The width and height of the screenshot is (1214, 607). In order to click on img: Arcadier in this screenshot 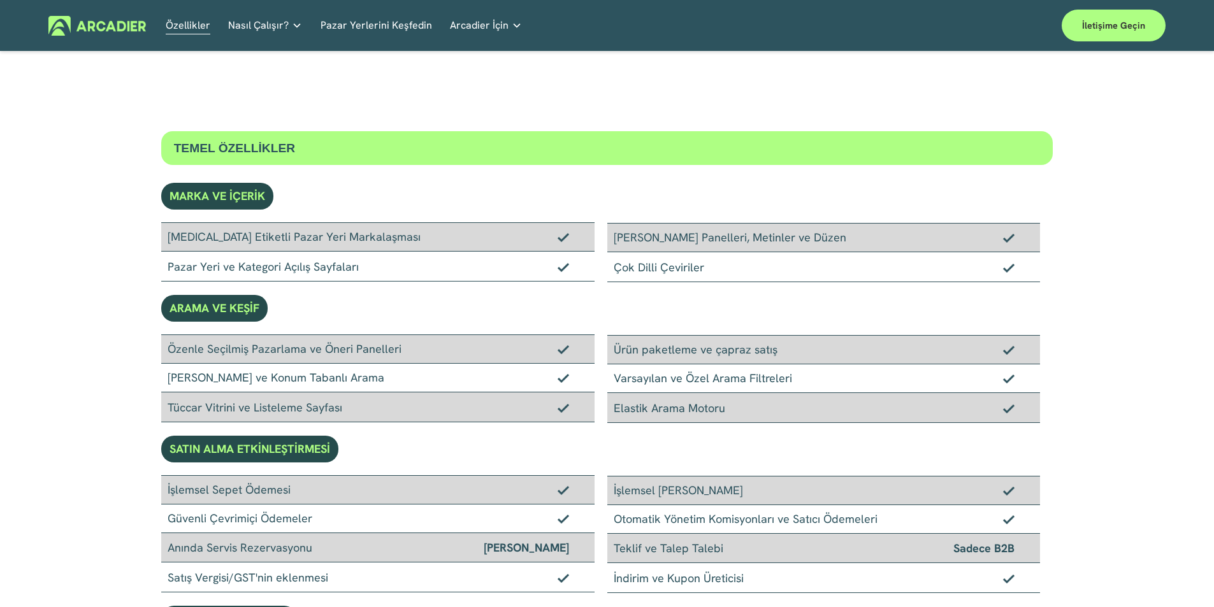, I will do `click(97, 25)`.